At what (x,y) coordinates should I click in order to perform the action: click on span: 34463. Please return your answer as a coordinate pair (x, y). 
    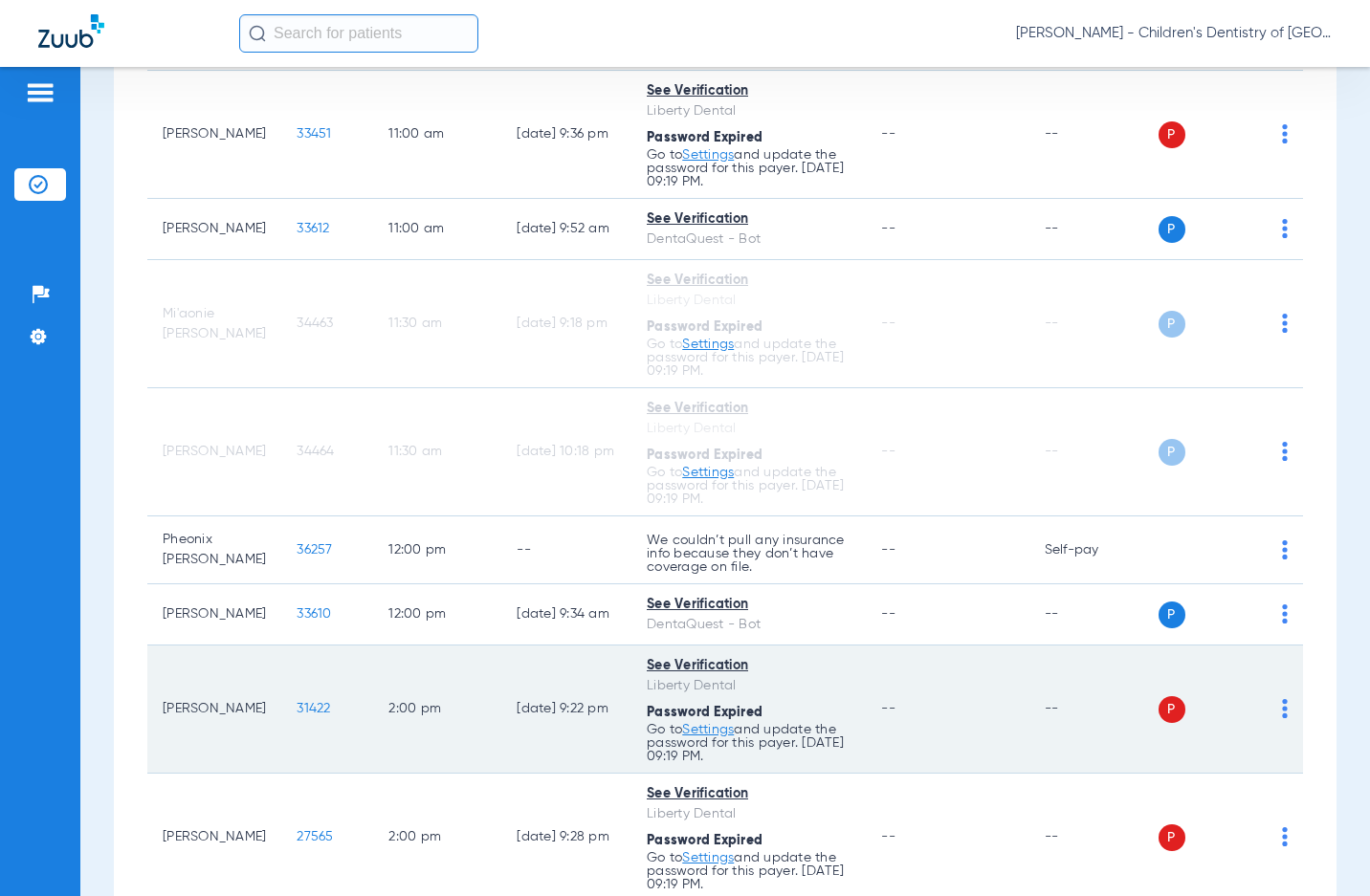
    Looking at the image, I should click on (315, 324).